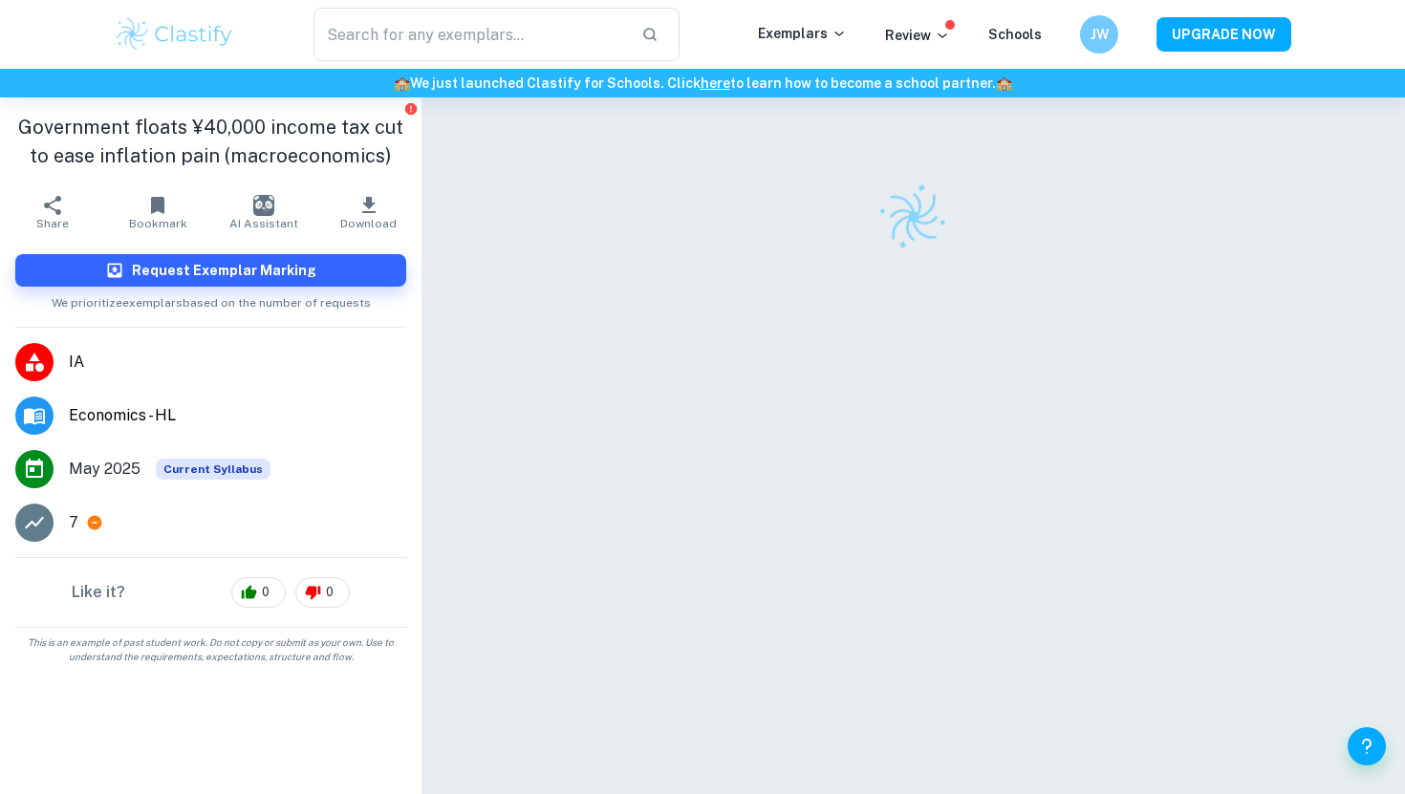 Image resolution: width=1405 pixels, height=794 pixels. Describe the element at coordinates (1099, 34) in the screenshot. I see `button: JW` at that location.